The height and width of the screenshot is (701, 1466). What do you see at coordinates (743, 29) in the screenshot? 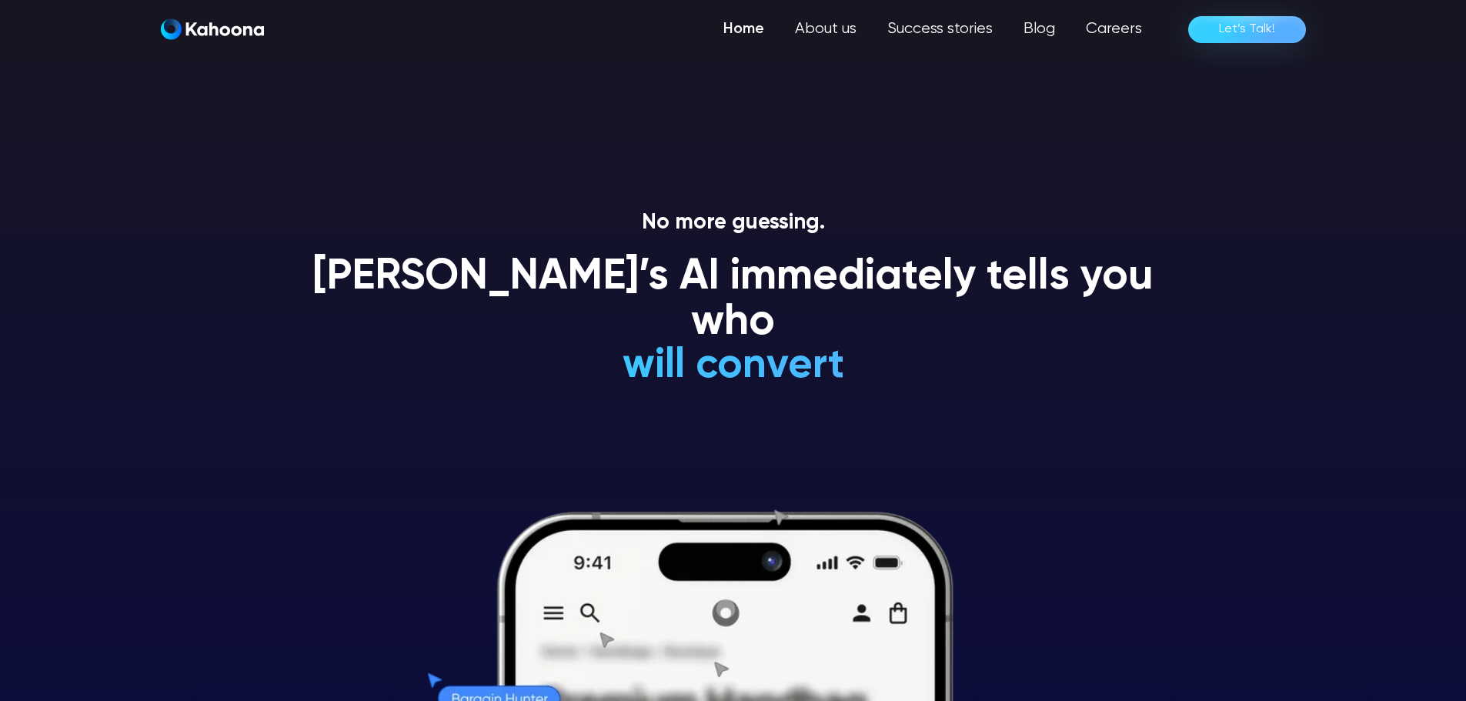
I see `a: Home` at bounding box center [743, 29].